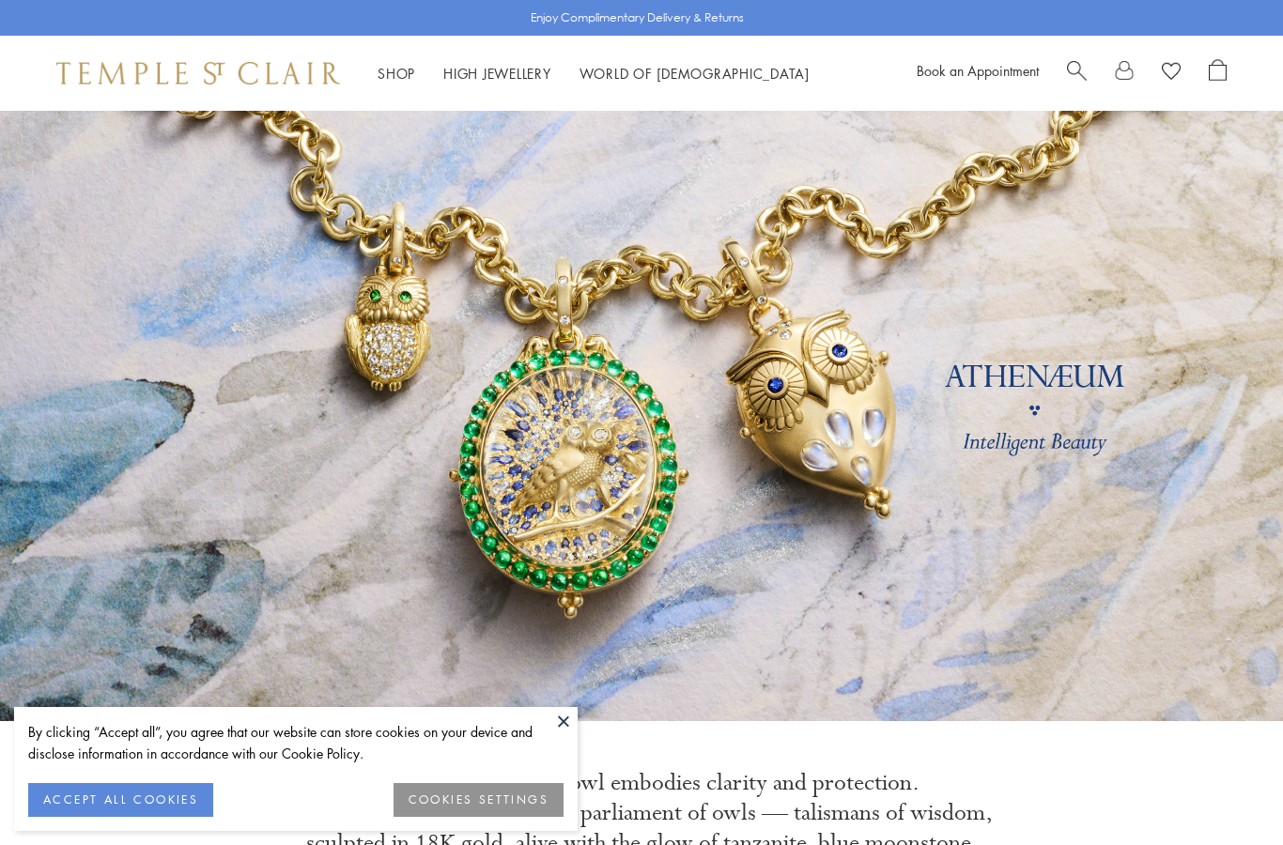  What do you see at coordinates (396, 73) in the screenshot?
I see `a: ShopShop` at bounding box center [396, 73].